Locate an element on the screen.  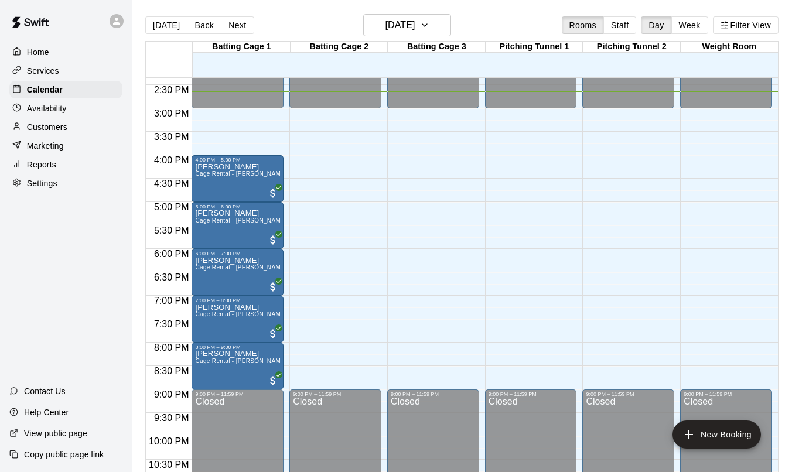
div: 6:00 PM – 7:00 PM: Jimmy Zuniga is located at coordinates (237, 272).